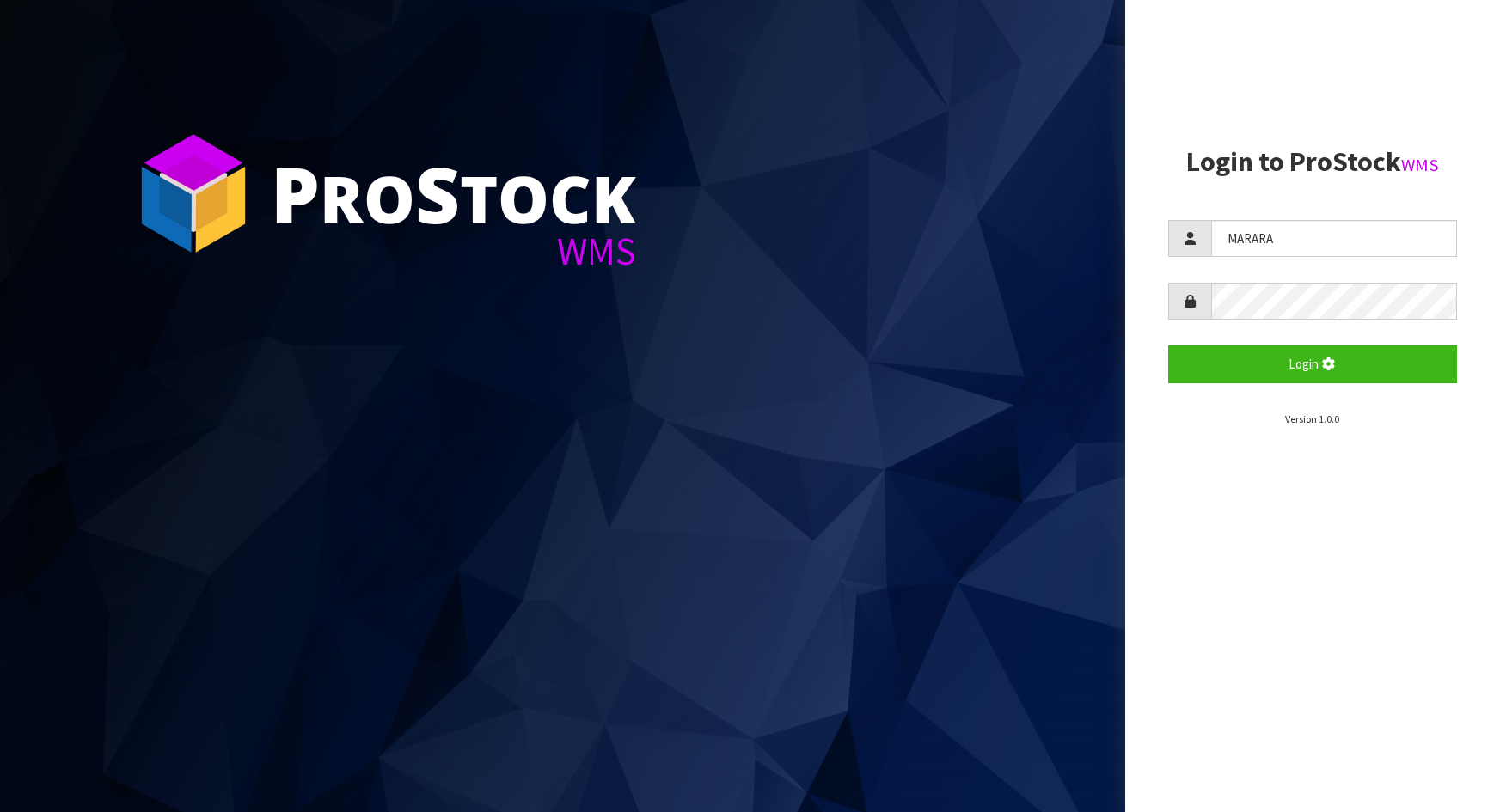  Describe the element at coordinates (1312, 419) in the screenshot. I see `small: Version 1.0.0` at that location.